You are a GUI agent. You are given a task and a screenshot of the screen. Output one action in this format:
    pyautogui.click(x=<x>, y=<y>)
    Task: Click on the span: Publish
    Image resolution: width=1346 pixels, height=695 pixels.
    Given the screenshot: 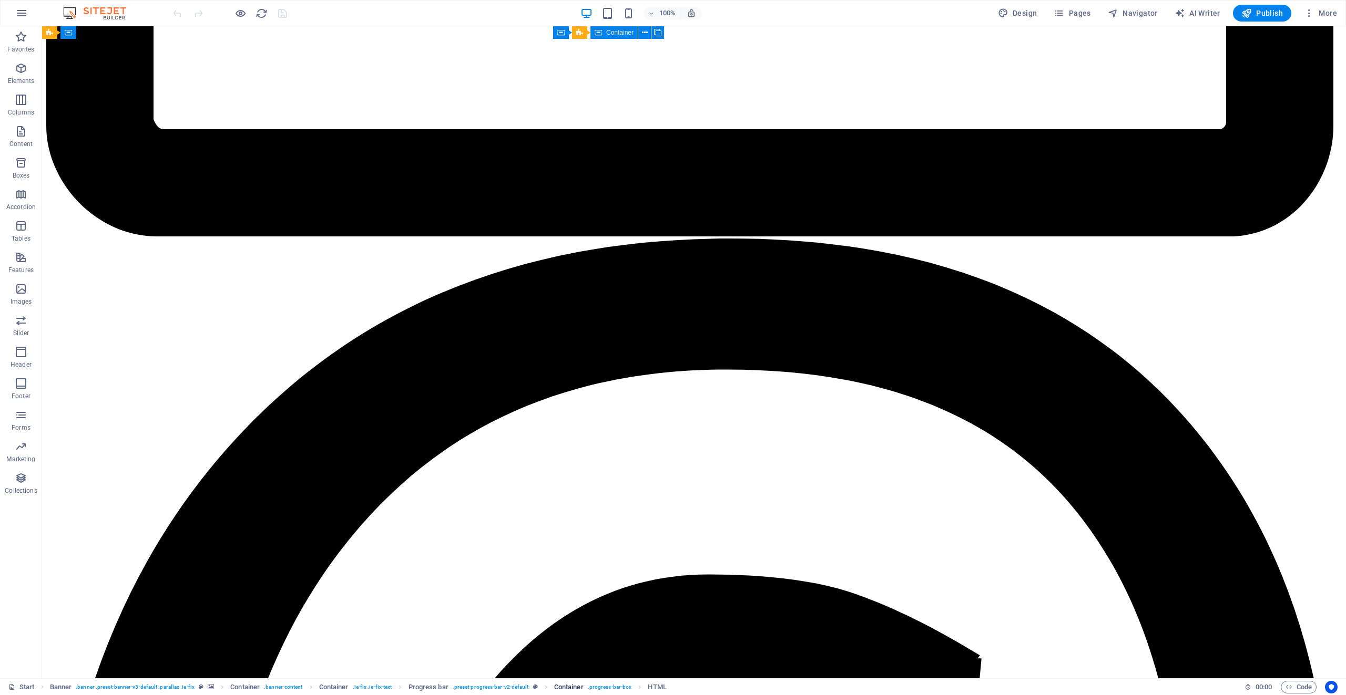 What is the action you would take?
    pyautogui.click(x=1262, y=13)
    